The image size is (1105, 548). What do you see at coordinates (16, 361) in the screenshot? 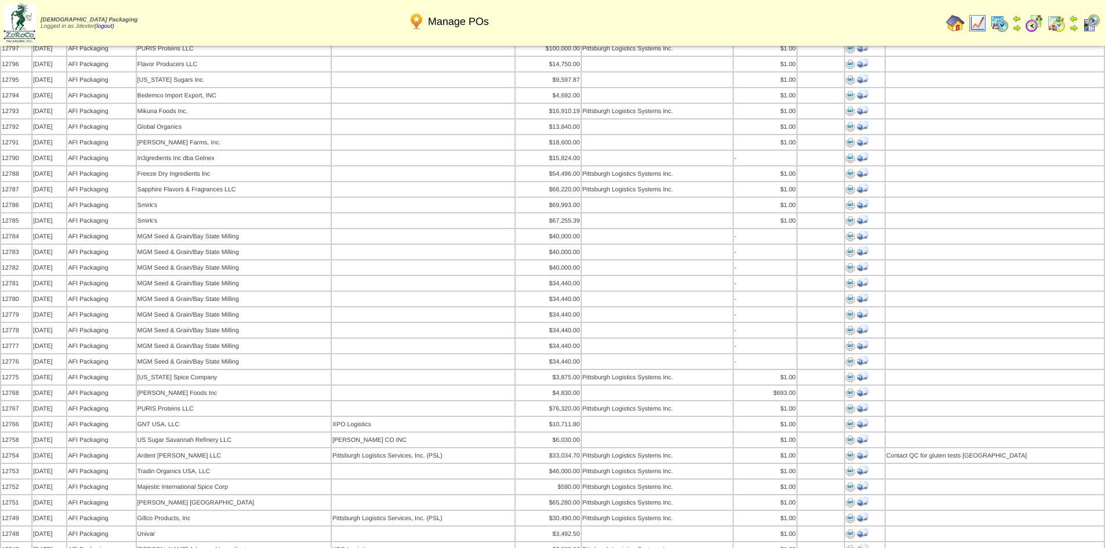
I see `td: 12776` at bounding box center [16, 361].